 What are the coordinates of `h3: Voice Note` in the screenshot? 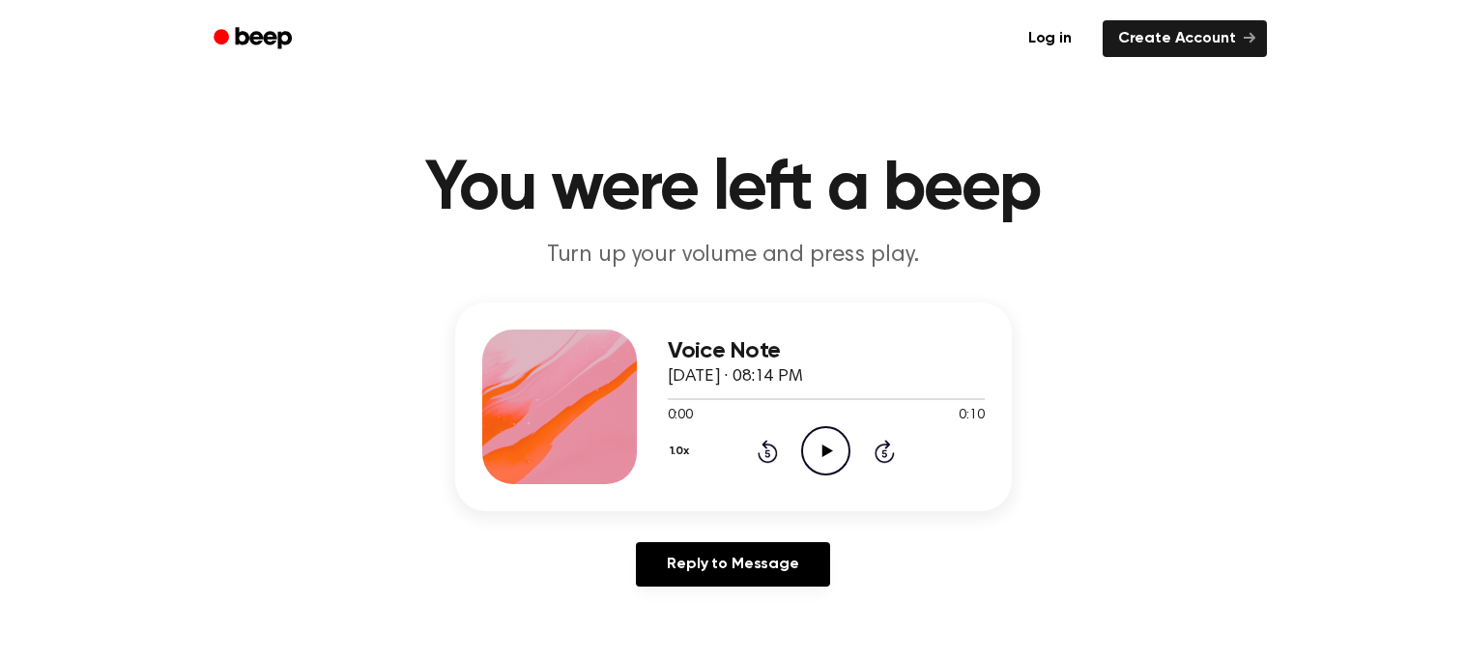 It's located at (826, 351).